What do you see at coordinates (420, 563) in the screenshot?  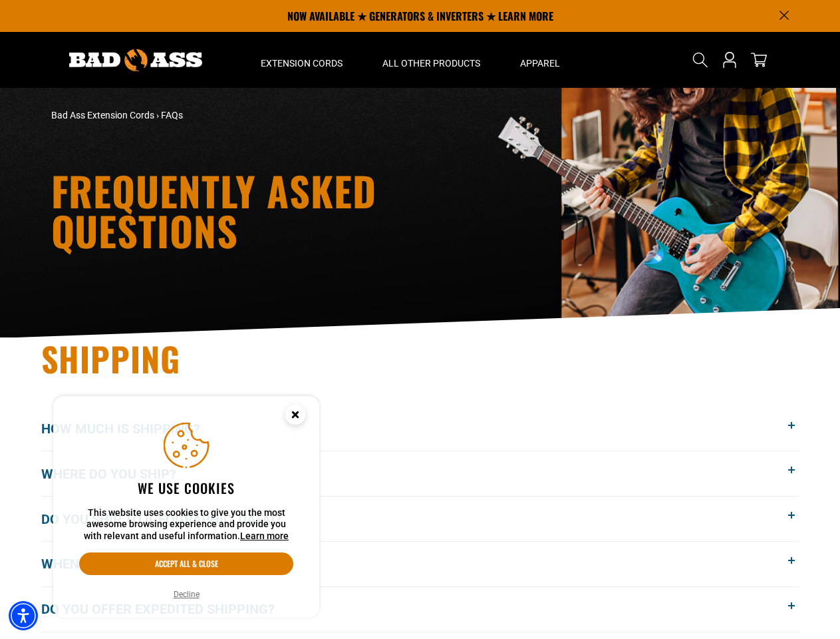 I see `button: When will my order get here?` at bounding box center [420, 563].